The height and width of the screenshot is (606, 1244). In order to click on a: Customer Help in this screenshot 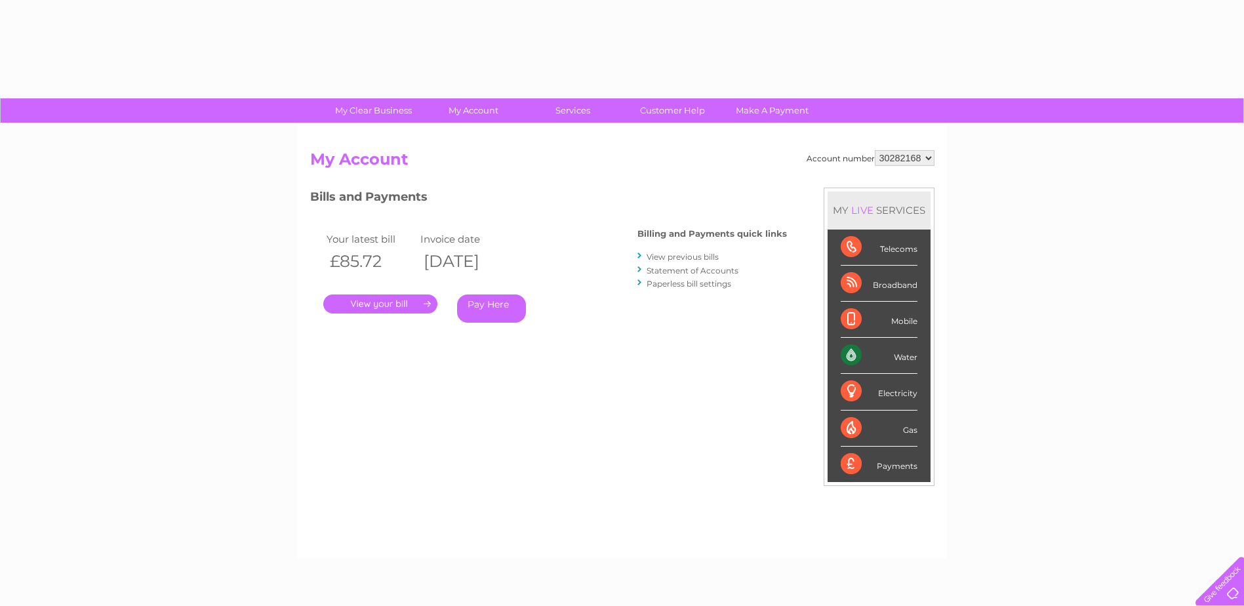, I will do `click(672, 110)`.